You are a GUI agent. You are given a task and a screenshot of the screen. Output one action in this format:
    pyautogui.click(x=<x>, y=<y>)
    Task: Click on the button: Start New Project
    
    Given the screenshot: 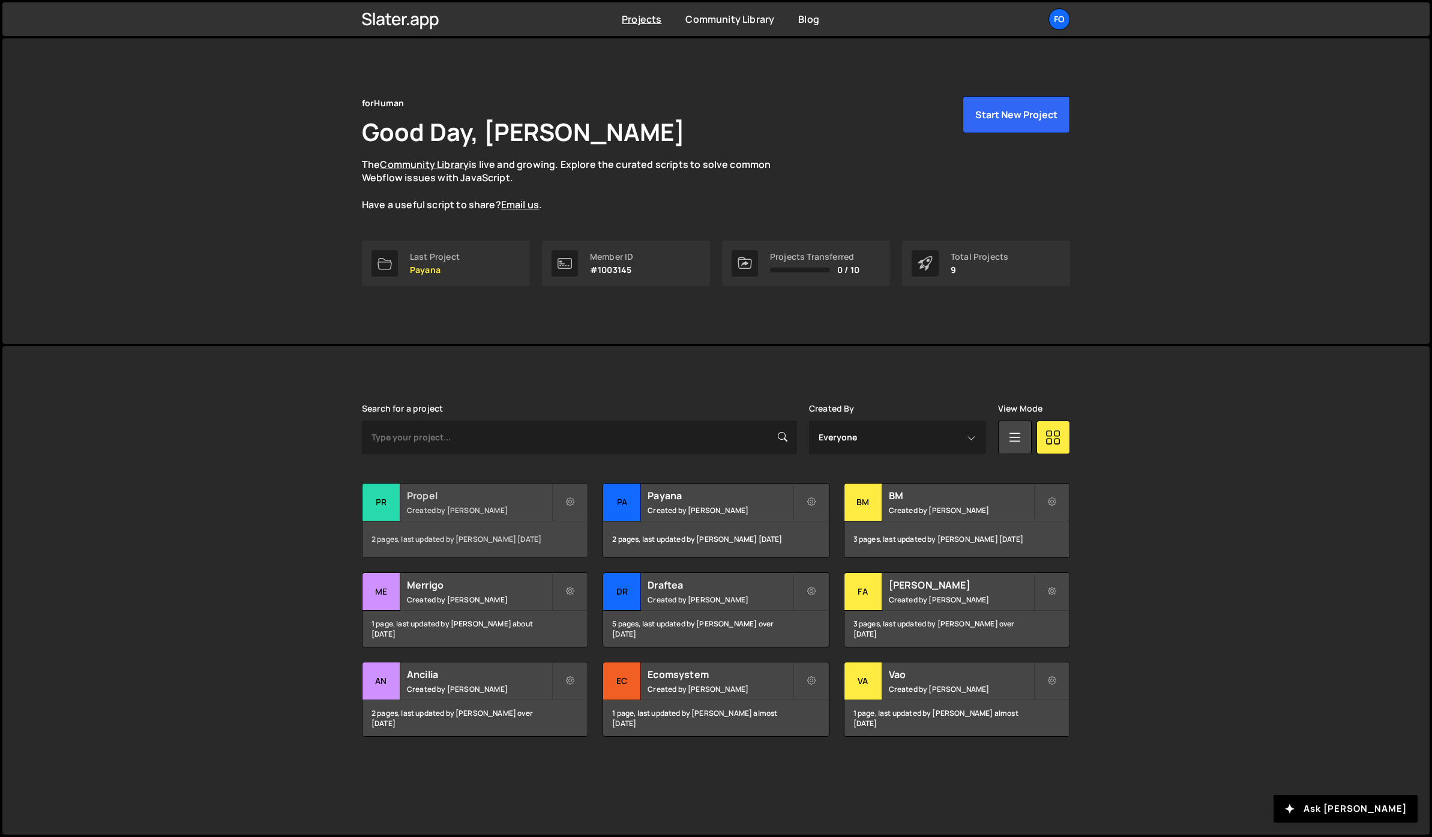 What is the action you would take?
    pyautogui.click(x=1016, y=115)
    